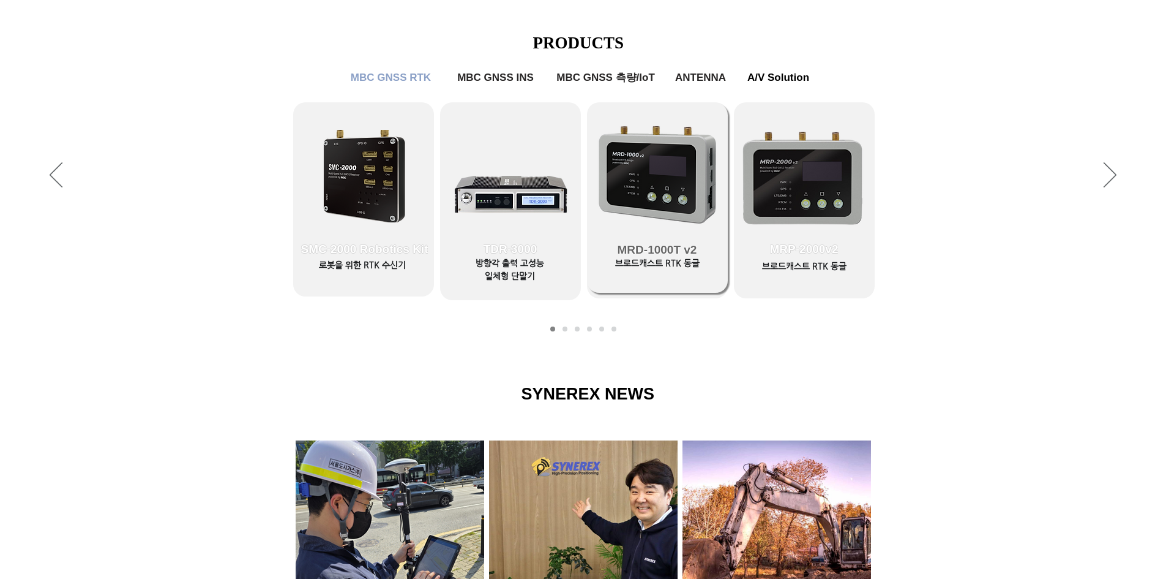 Image resolution: width=1166 pixels, height=579 pixels. I want to click on span: SMC-2000 Robotics Kit, so click(365, 249).